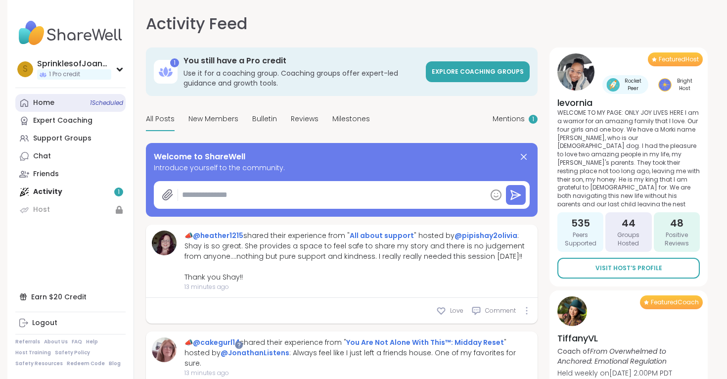 The image size is (727, 379). I want to click on span: 44, so click(628, 223).